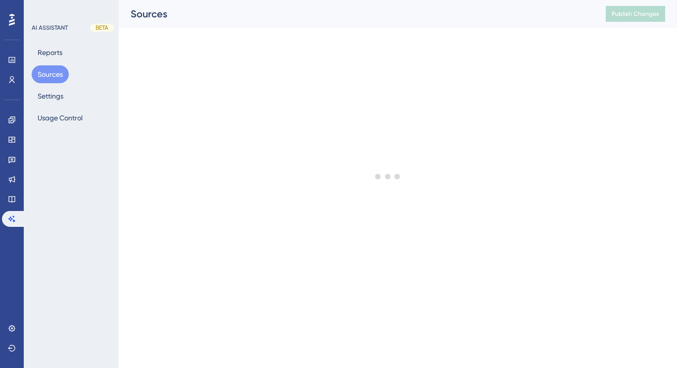 The width and height of the screenshot is (677, 368). I want to click on button: Publish Changes, so click(635, 14).